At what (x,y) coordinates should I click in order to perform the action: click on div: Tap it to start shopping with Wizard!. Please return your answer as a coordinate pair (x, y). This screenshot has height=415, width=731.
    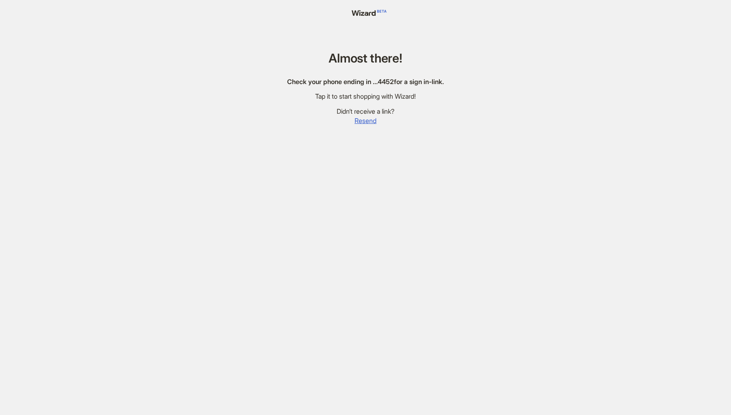
    Looking at the image, I should click on (365, 96).